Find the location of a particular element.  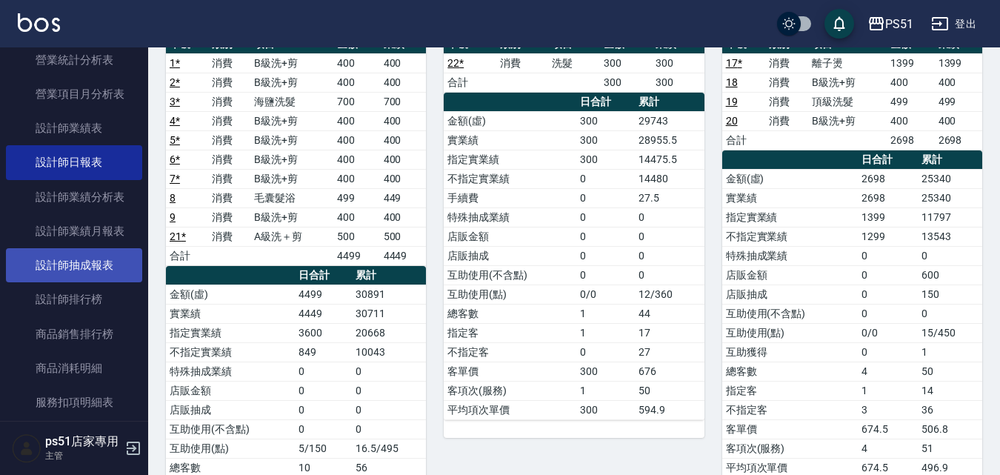

th: 日合計 is located at coordinates (888, 160).